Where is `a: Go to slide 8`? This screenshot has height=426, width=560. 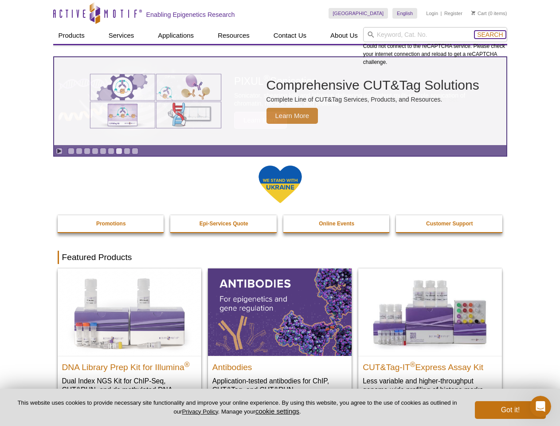 a: Go to slide 8 is located at coordinates (127, 151).